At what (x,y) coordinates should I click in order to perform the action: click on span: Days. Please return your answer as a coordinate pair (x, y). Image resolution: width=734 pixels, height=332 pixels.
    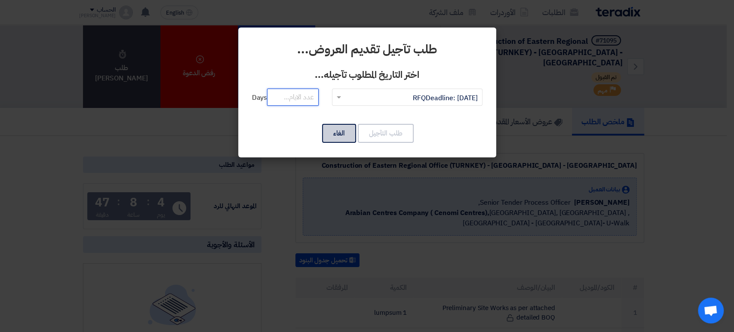
    Looking at the image, I should click on (285, 97).